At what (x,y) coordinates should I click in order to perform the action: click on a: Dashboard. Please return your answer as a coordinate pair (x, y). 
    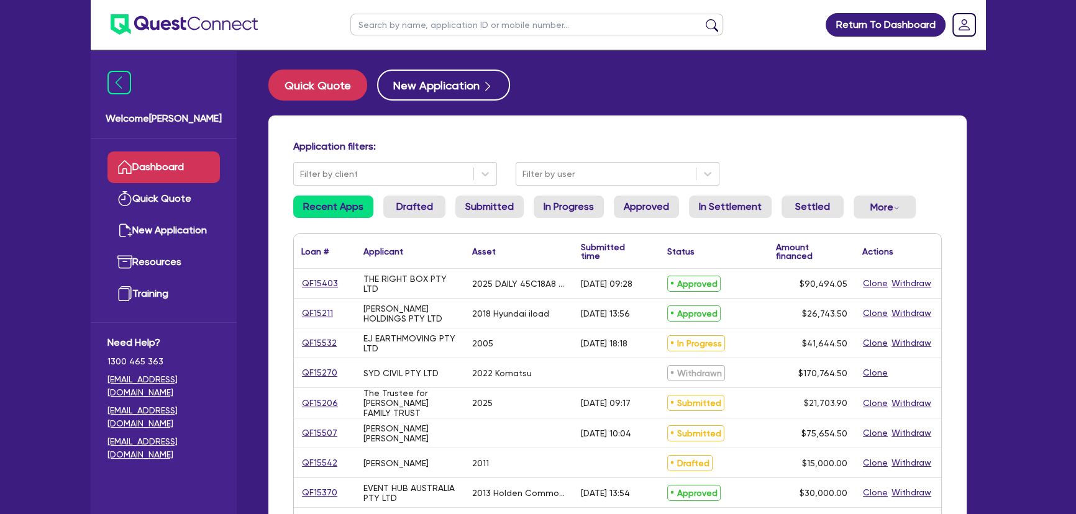
    Looking at the image, I should click on (163, 167).